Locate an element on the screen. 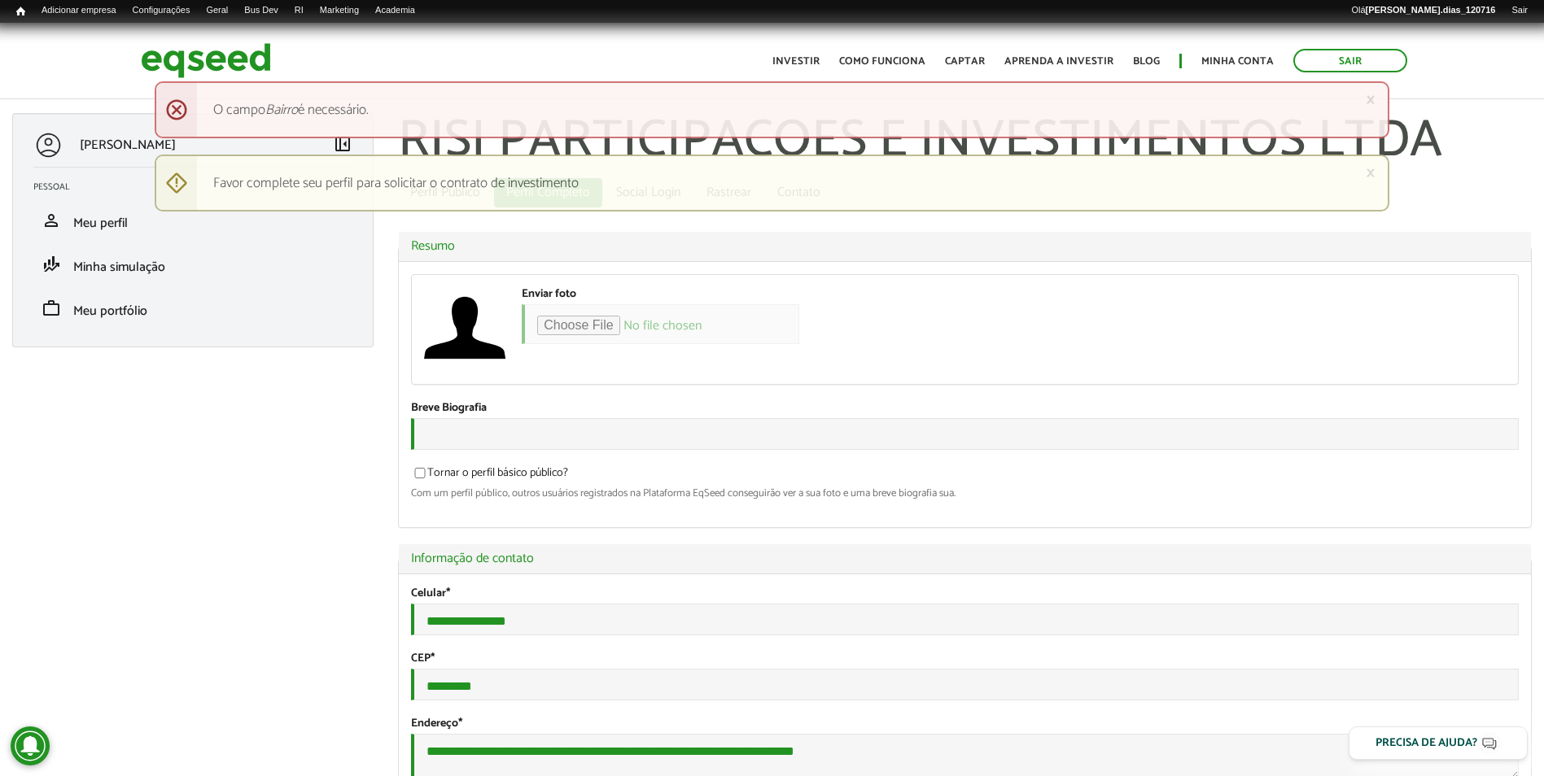 The width and height of the screenshot is (1544, 776). a: Blog is located at coordinates (1146, 61).